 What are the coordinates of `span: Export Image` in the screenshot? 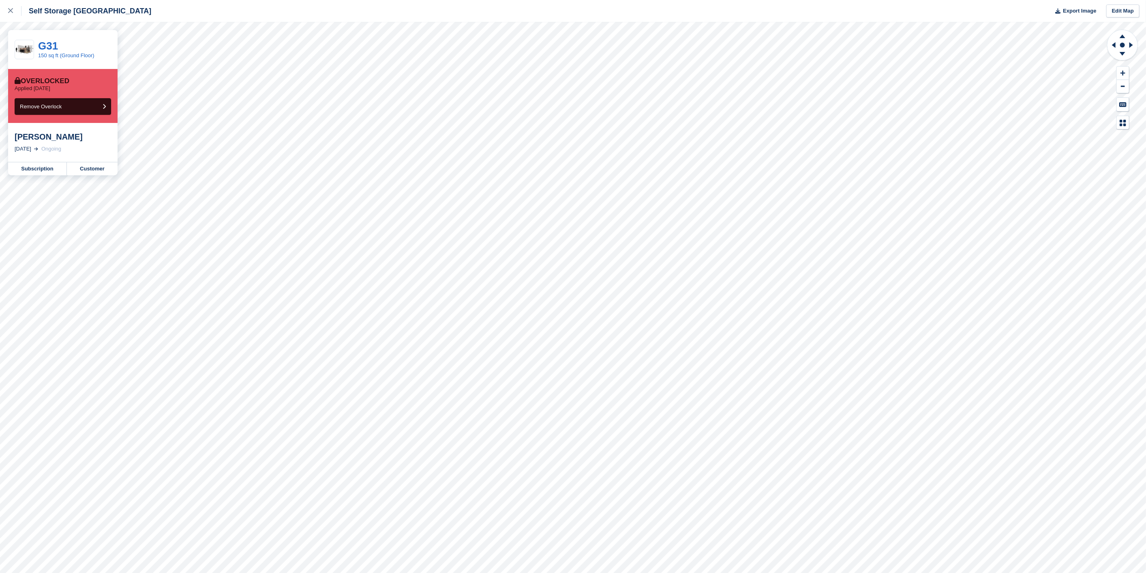 It's located at (1080, 11).